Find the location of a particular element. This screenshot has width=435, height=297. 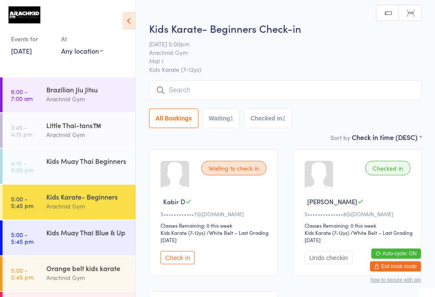

button: Undo checkin is located at coordinates (328, 257).